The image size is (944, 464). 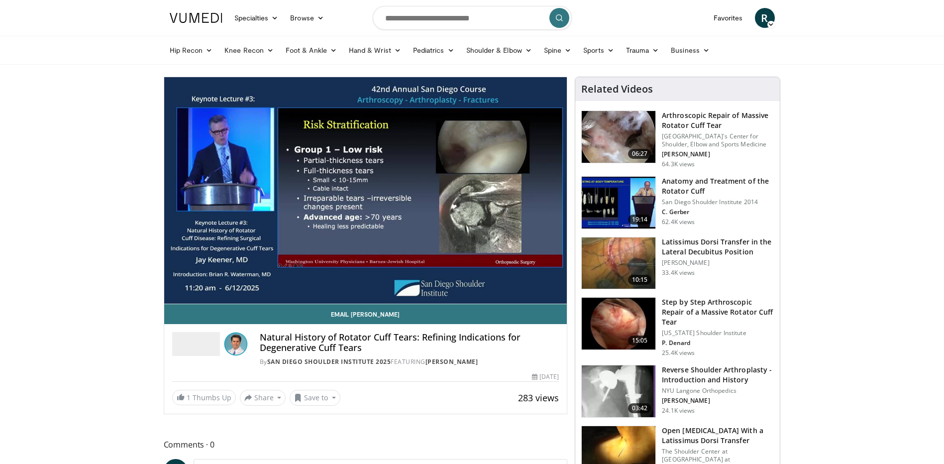 I want to click on span: 283 views, so click(x=538, y=398).